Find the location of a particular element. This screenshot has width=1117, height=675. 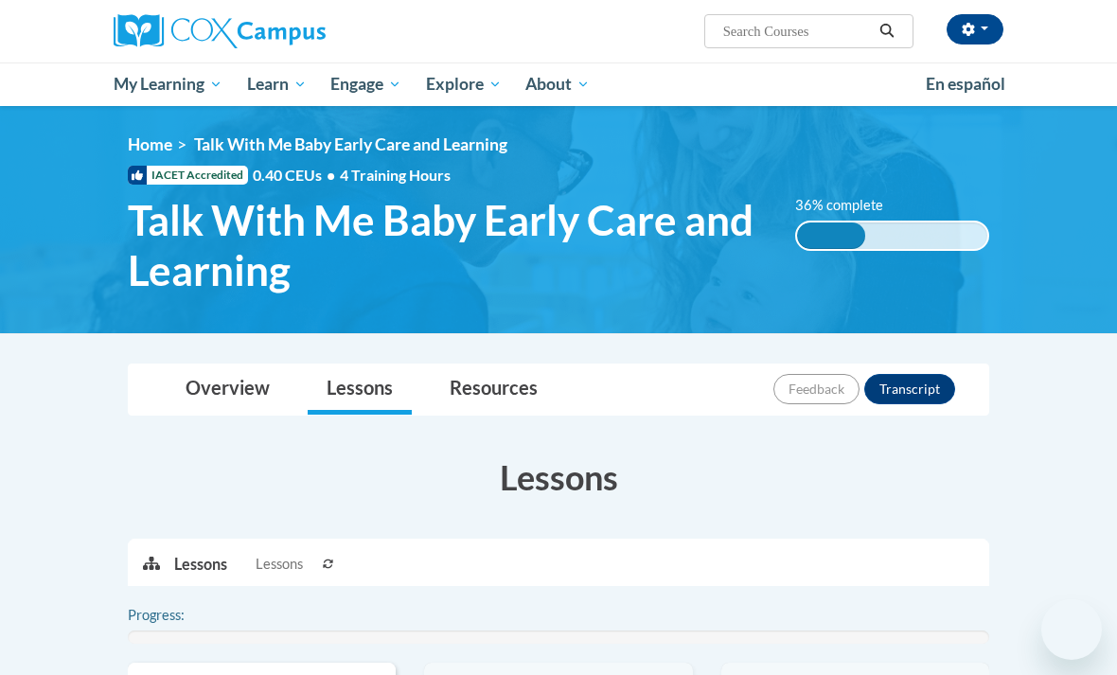

a: My Learning is located at coordinates (168, 84).